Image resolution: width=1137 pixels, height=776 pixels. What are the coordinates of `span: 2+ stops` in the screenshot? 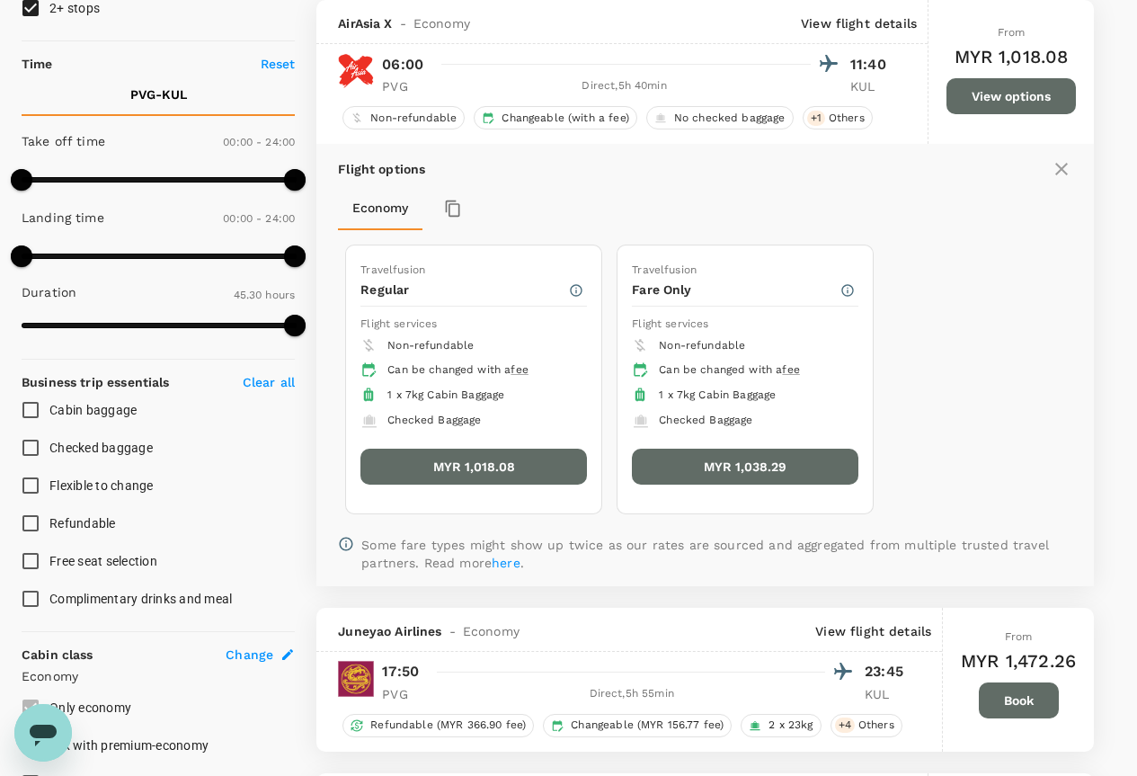 It's located at (75, 8).